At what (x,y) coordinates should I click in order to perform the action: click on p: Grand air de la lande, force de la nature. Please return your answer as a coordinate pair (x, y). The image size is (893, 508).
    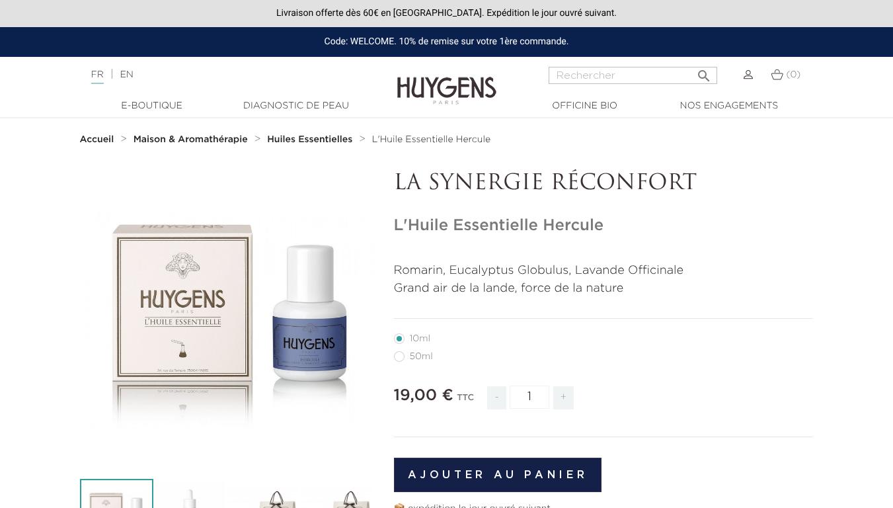
    Looking at the image, I should click on (604, 288).